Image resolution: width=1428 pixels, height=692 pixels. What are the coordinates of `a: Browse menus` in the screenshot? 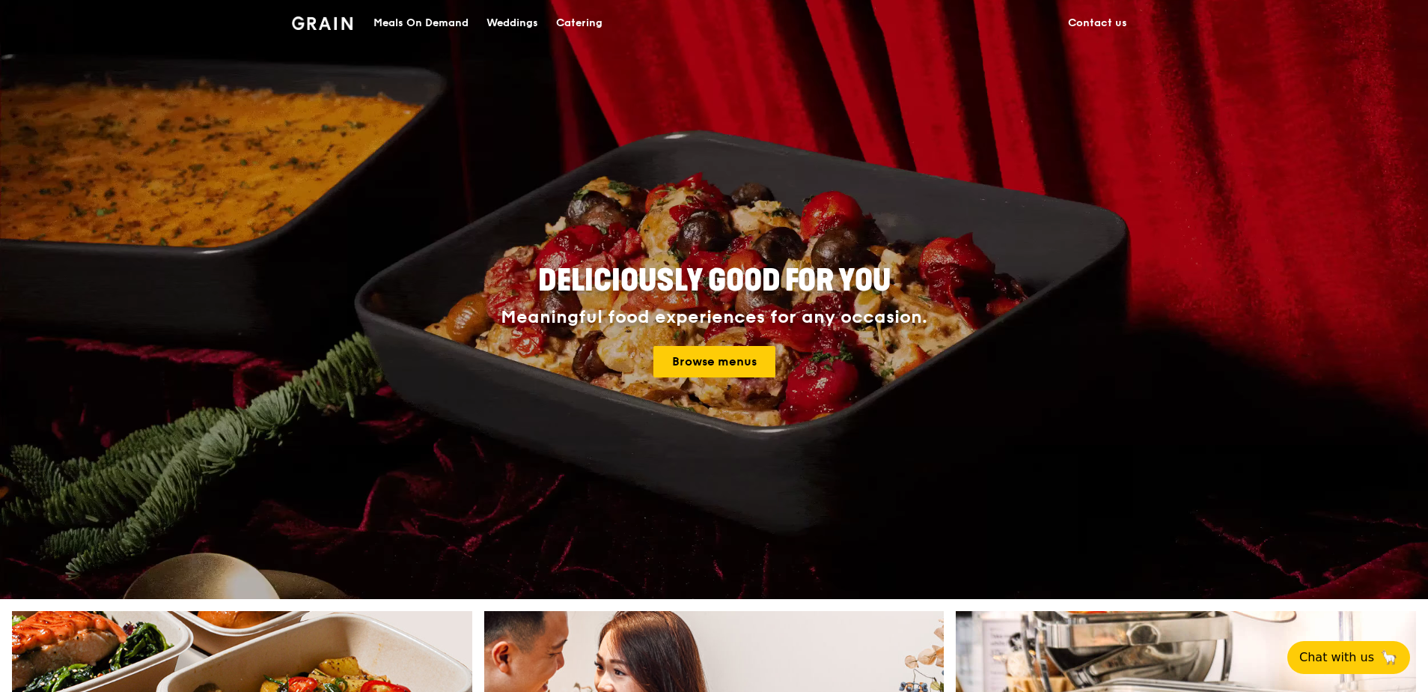 It's located at (714, 362).